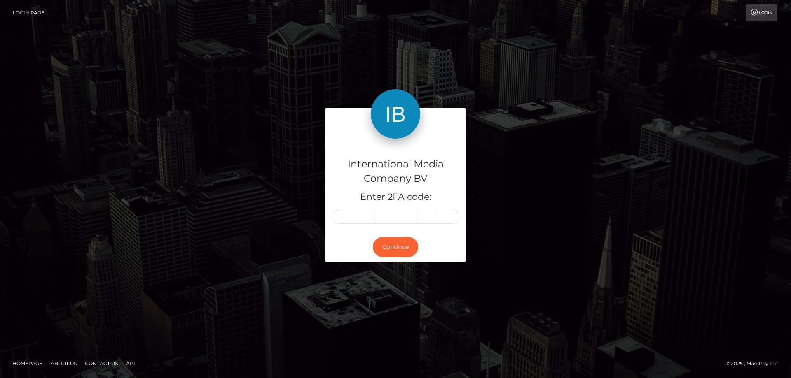 The height and width of the screenshot is (378, 791). Describe the element at coordinates (27, 364) in the screenshot. I see `a: Homepage` at that location.